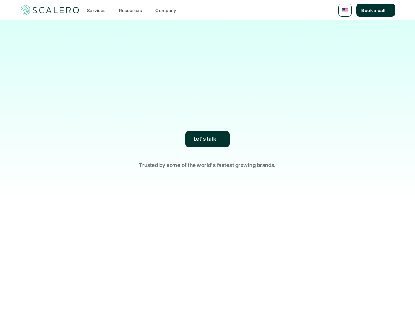 The image size is (415, 315). Describe the element at coordinates (96, 10) in the screenshot. I see `p: Services` at that location.